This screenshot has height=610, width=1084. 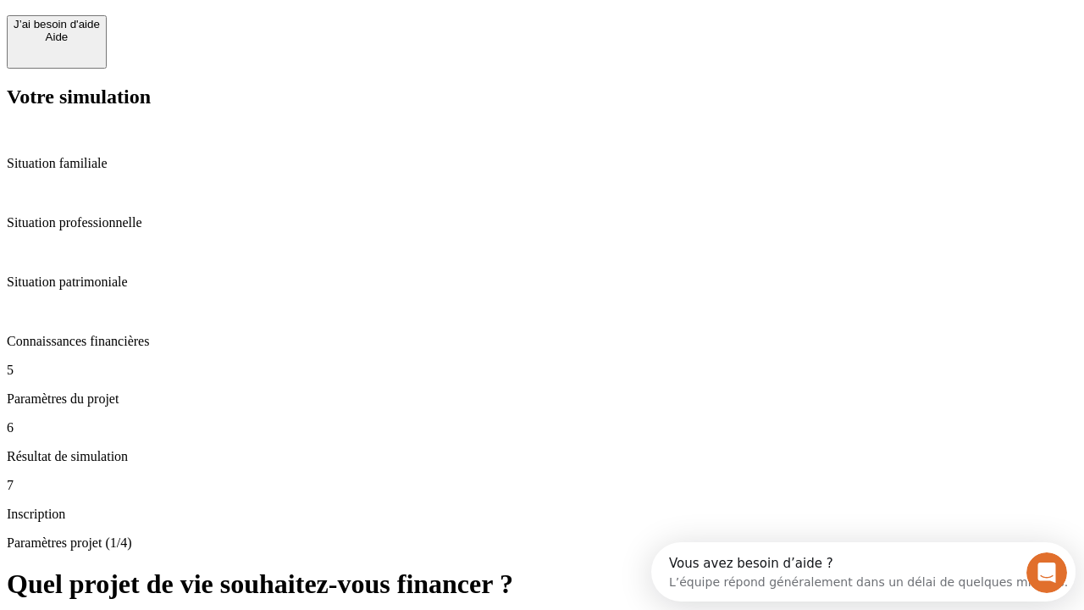 I want to click on div: Ouvrir le Messenger Intercom, so click(x=236, y=30).